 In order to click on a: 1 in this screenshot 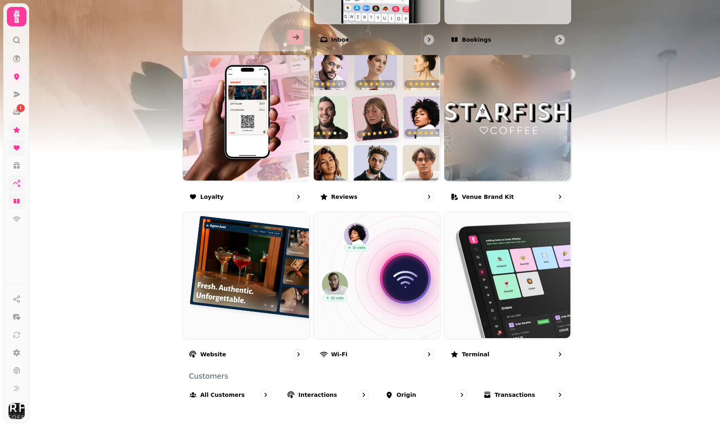, I will do `click(17, 112)`.